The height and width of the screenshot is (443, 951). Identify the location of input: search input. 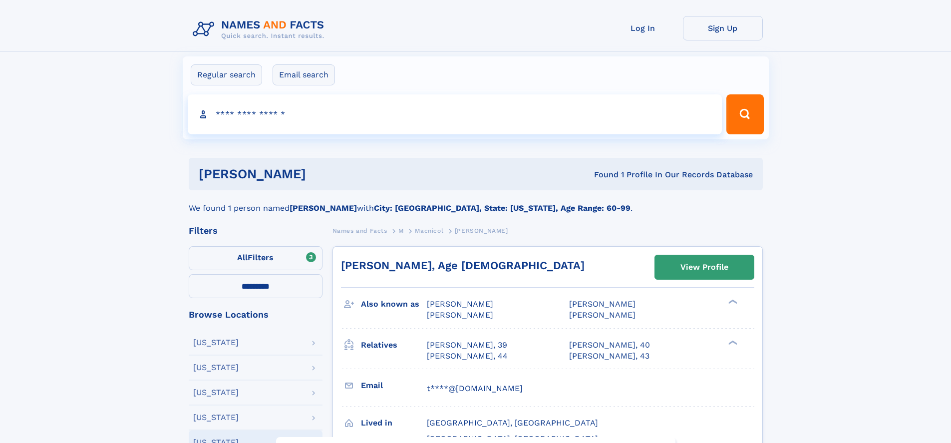
(455, 114).